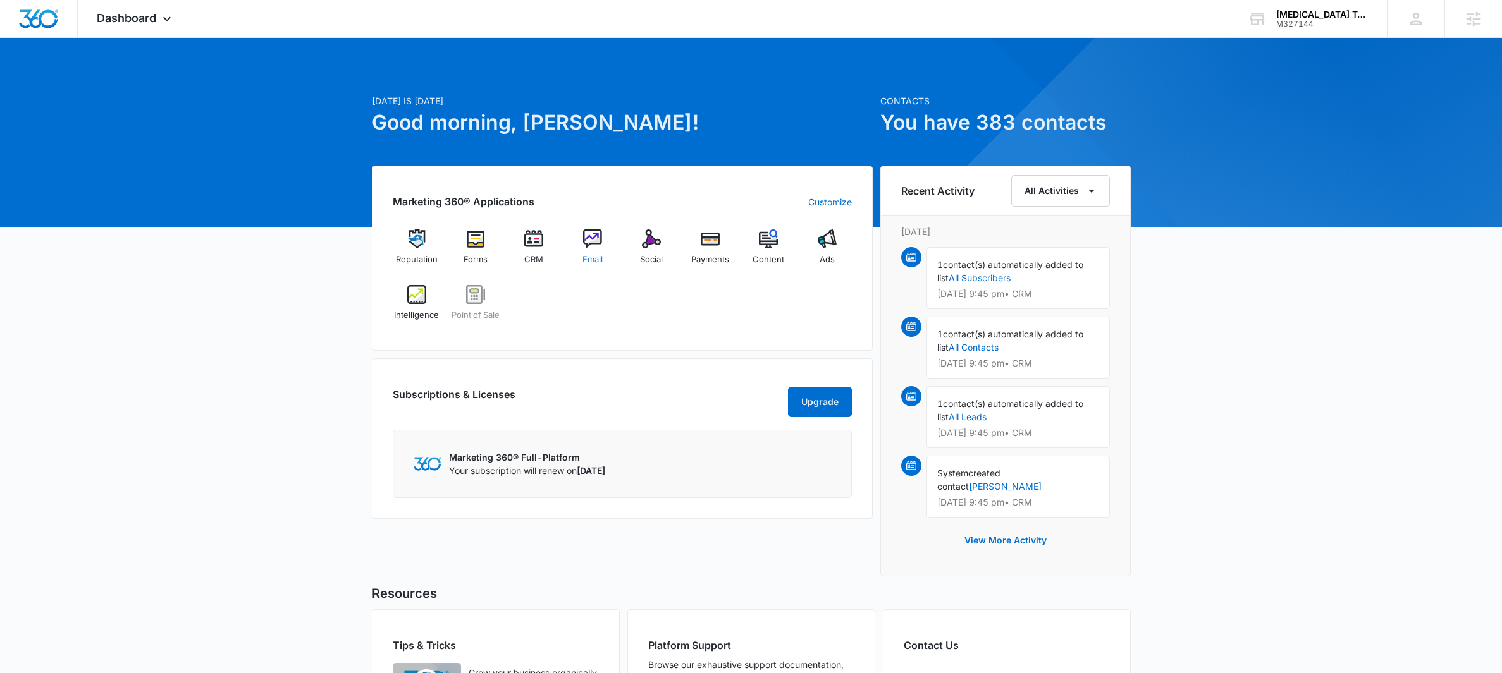  Describe the element at coordinates (417, 308) in the screenshot. I see `a: Intelligence` at that location.